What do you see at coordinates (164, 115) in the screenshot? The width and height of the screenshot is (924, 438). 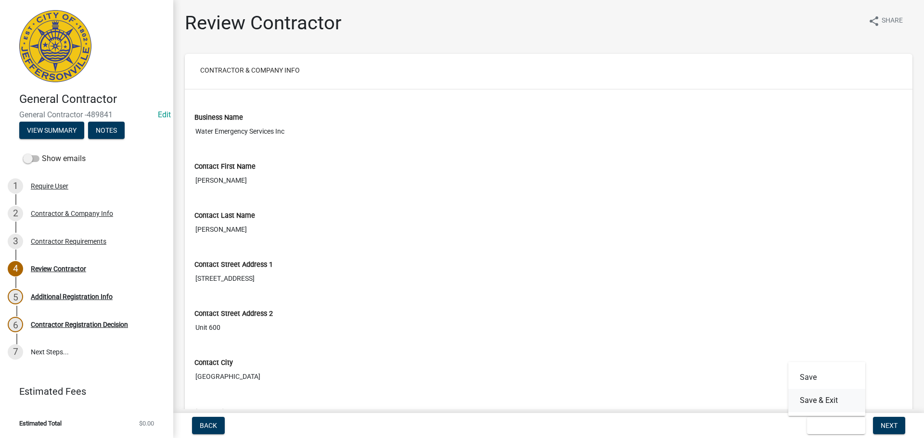 I see `wm-modal-confirm: Edit Application Number` at bounding box center [164, 115].